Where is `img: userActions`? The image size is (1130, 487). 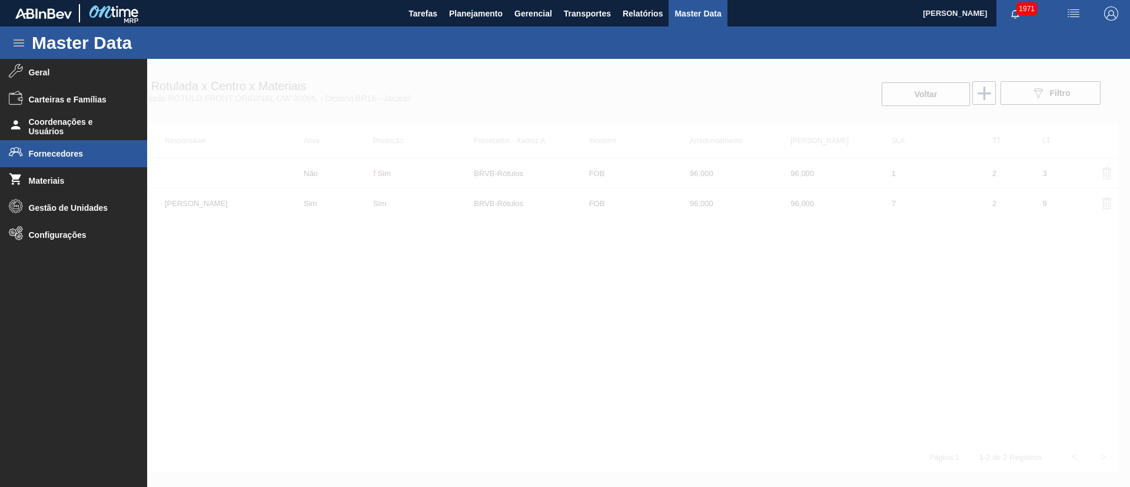
img: userActions is located at coordinates (1074, 14).